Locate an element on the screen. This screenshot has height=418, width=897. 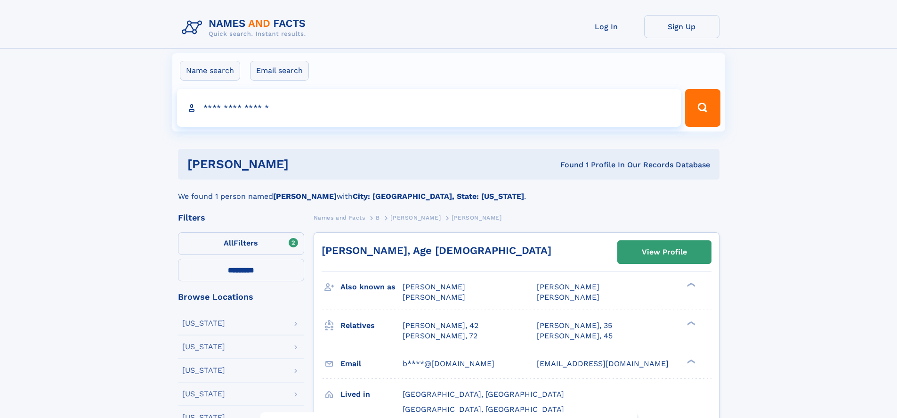
span: All is located at coordinates (228, 242).